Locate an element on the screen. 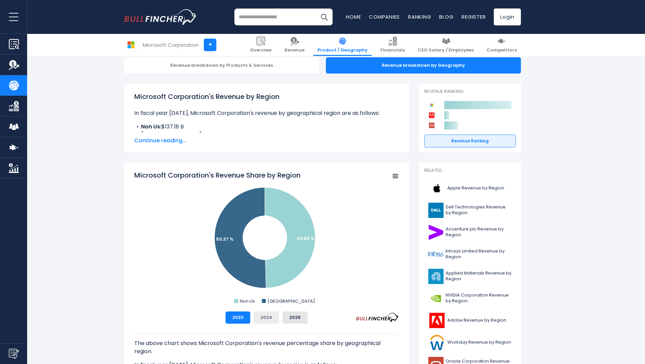 This screenshot has width=645, height=364. span: NVIDIA Corporation Revenue by Region is located at coordinates (478, 298).